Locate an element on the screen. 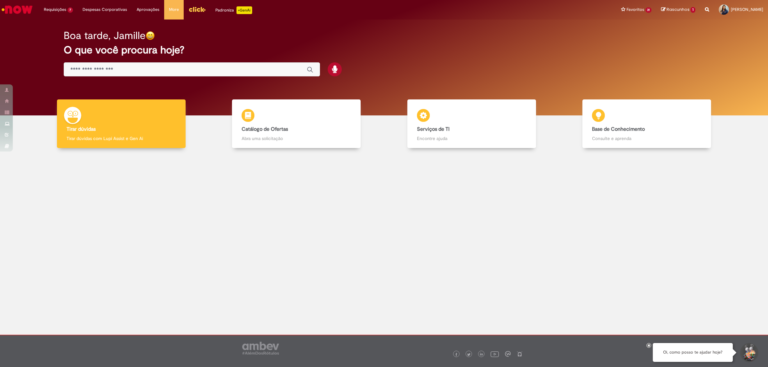  p: +GenAi is located at coordinates (244, 10).